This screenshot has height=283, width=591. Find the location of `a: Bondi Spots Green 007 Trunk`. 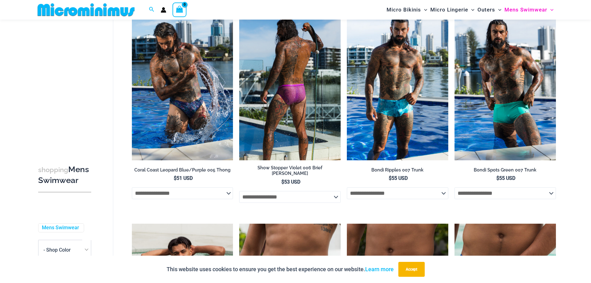

a: Bondi Spots Green 007 Trunk is located at coordinates (505, 171).